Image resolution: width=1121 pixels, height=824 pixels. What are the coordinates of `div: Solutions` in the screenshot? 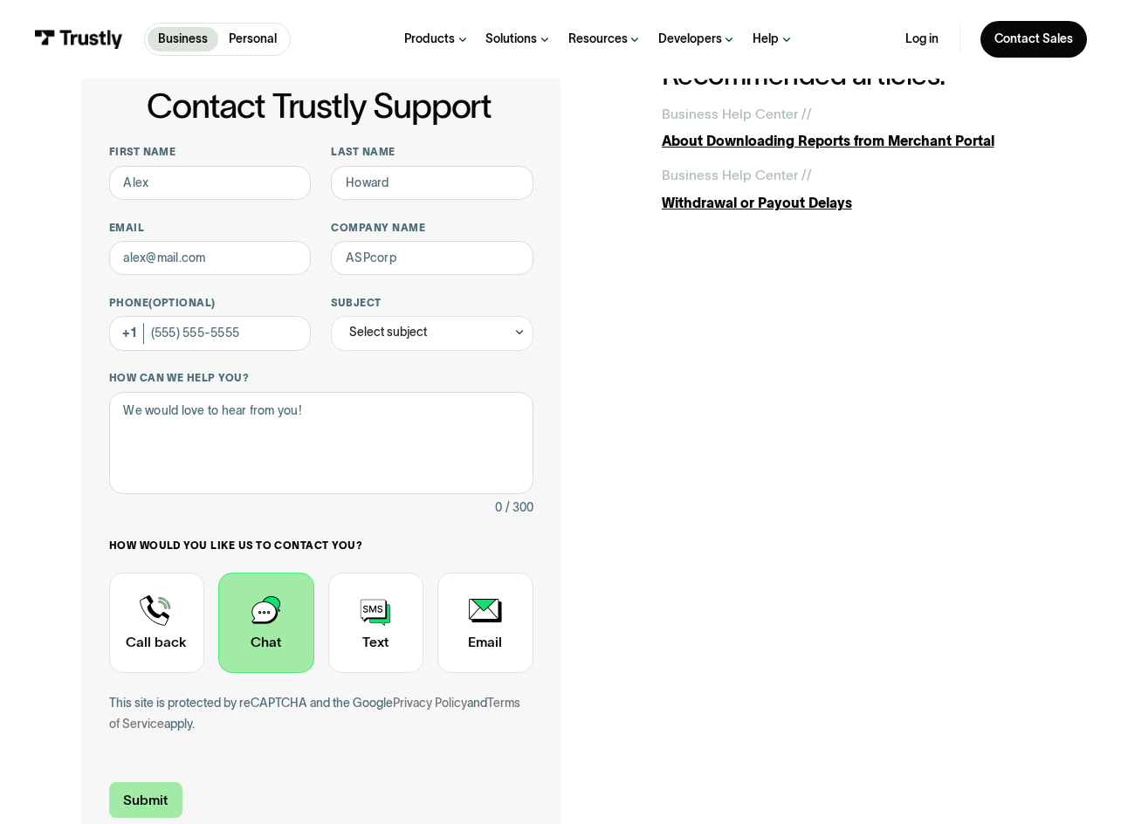 It's located at (511, 39).